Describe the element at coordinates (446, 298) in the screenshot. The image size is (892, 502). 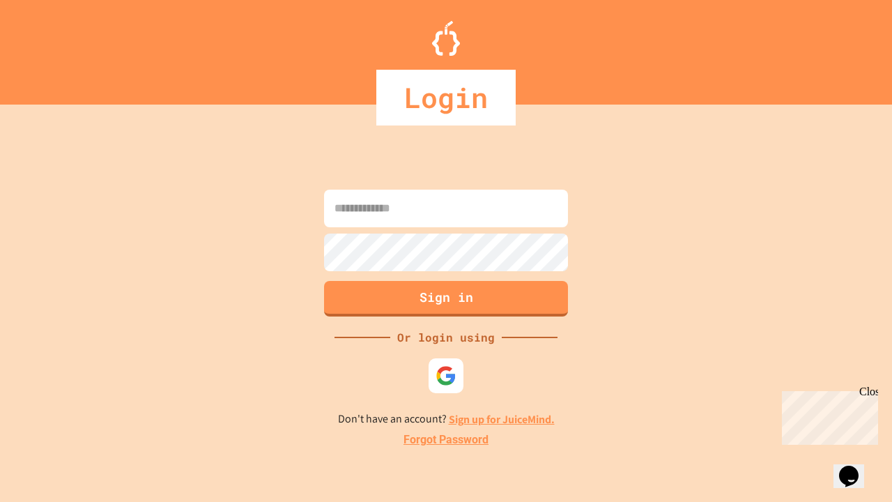
I see `button: Sign in` at that location.